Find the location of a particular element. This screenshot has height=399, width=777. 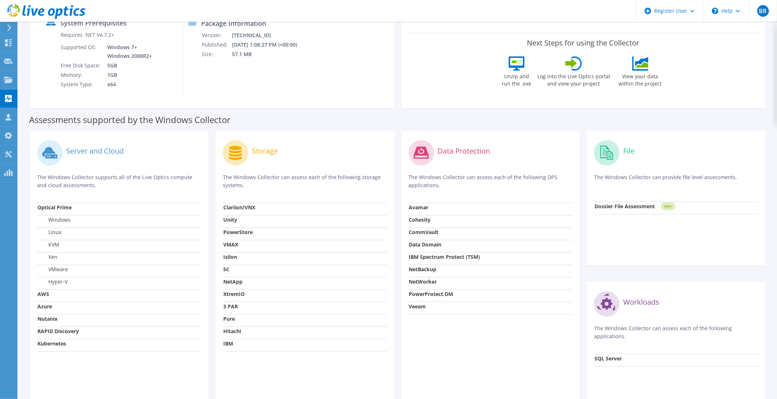

strong: Hitachi is located at coordinates (232, 331).